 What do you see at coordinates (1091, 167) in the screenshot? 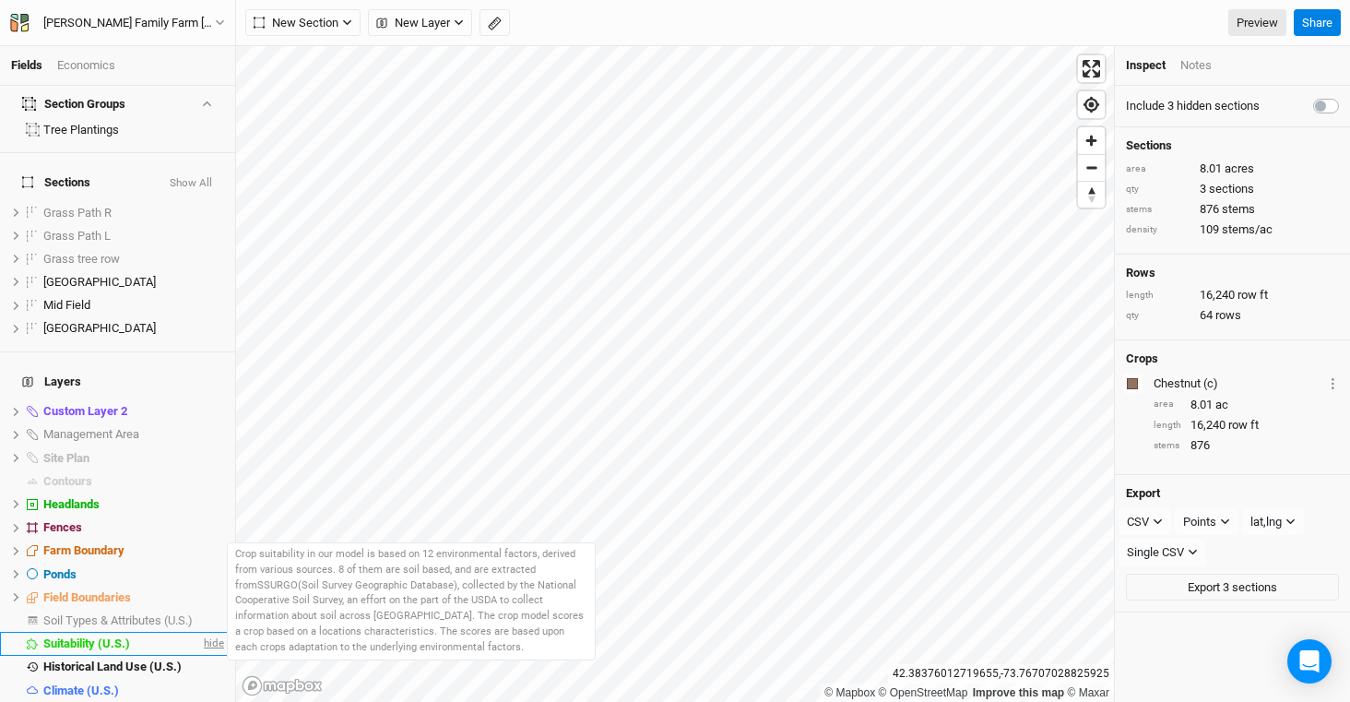
I see `button: Zoom out` at bounding box center [1091, 167].